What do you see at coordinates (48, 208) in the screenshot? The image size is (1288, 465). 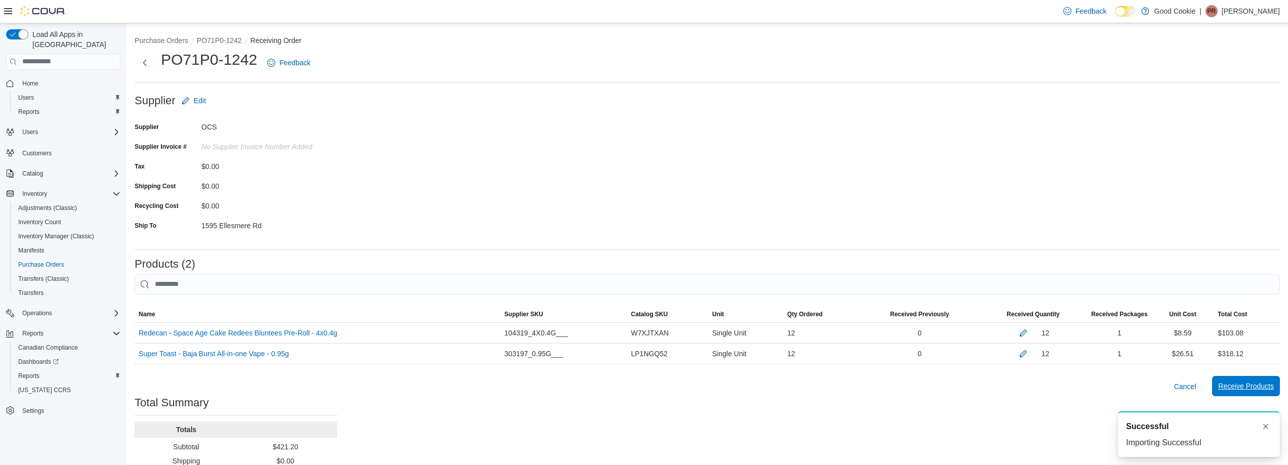 I see `a: Adjustments (Classic)` at bounding box center [48, 208].